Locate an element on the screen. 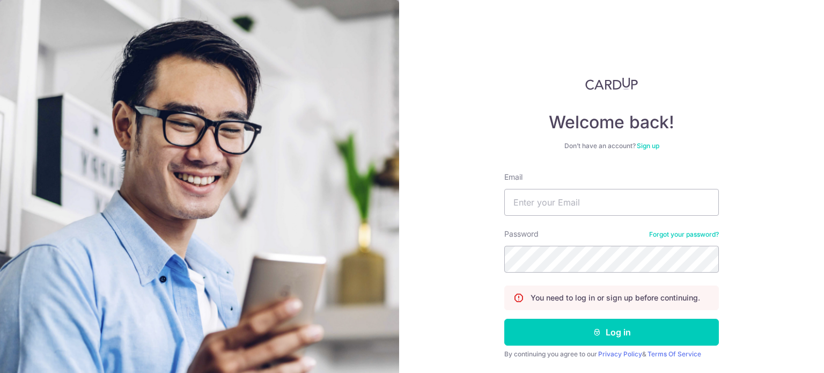  div: Don’t have an account? is located at coordinates (611, 146).